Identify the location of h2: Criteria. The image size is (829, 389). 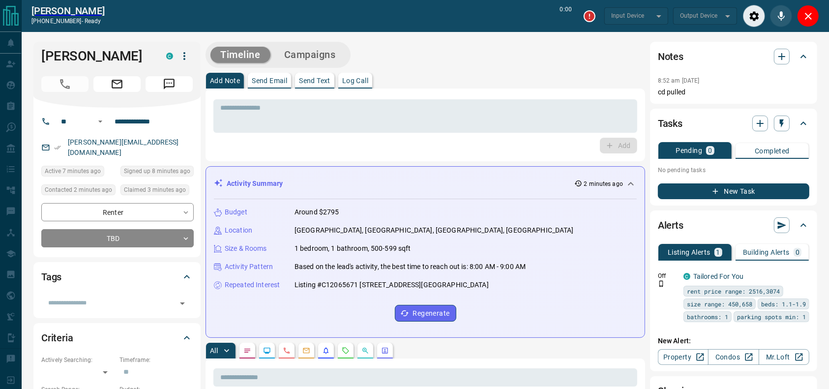
(57, 338).